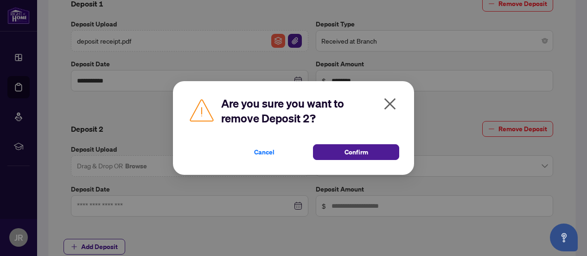 The height and width of the screenshot is (256, 587). What do you see at coordinates (564, 238) in the screenshot?
I see `button: Open asap` at bounding box center [564, 238].